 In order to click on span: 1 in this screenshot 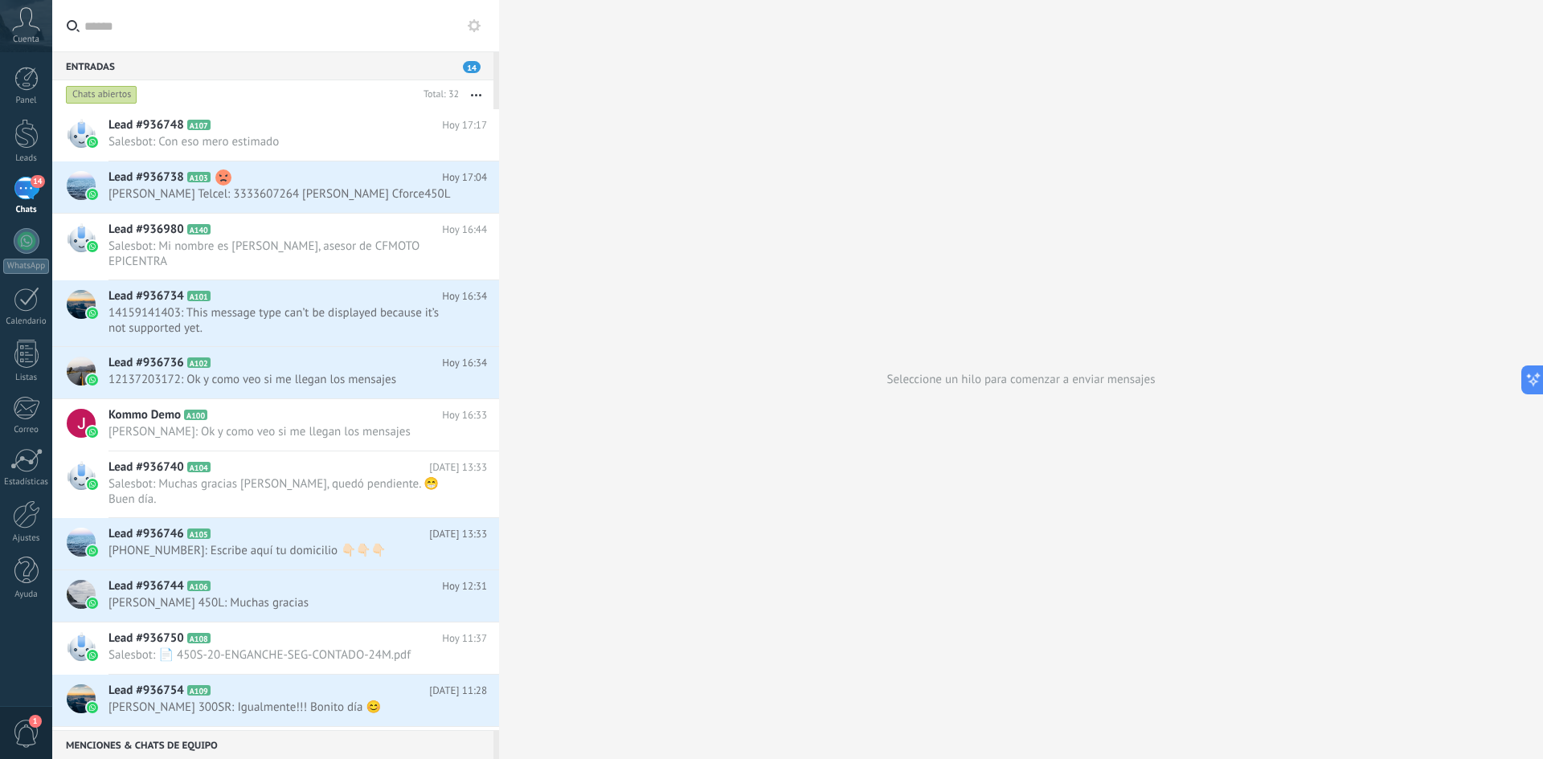, I will do `click(35, 721)`.